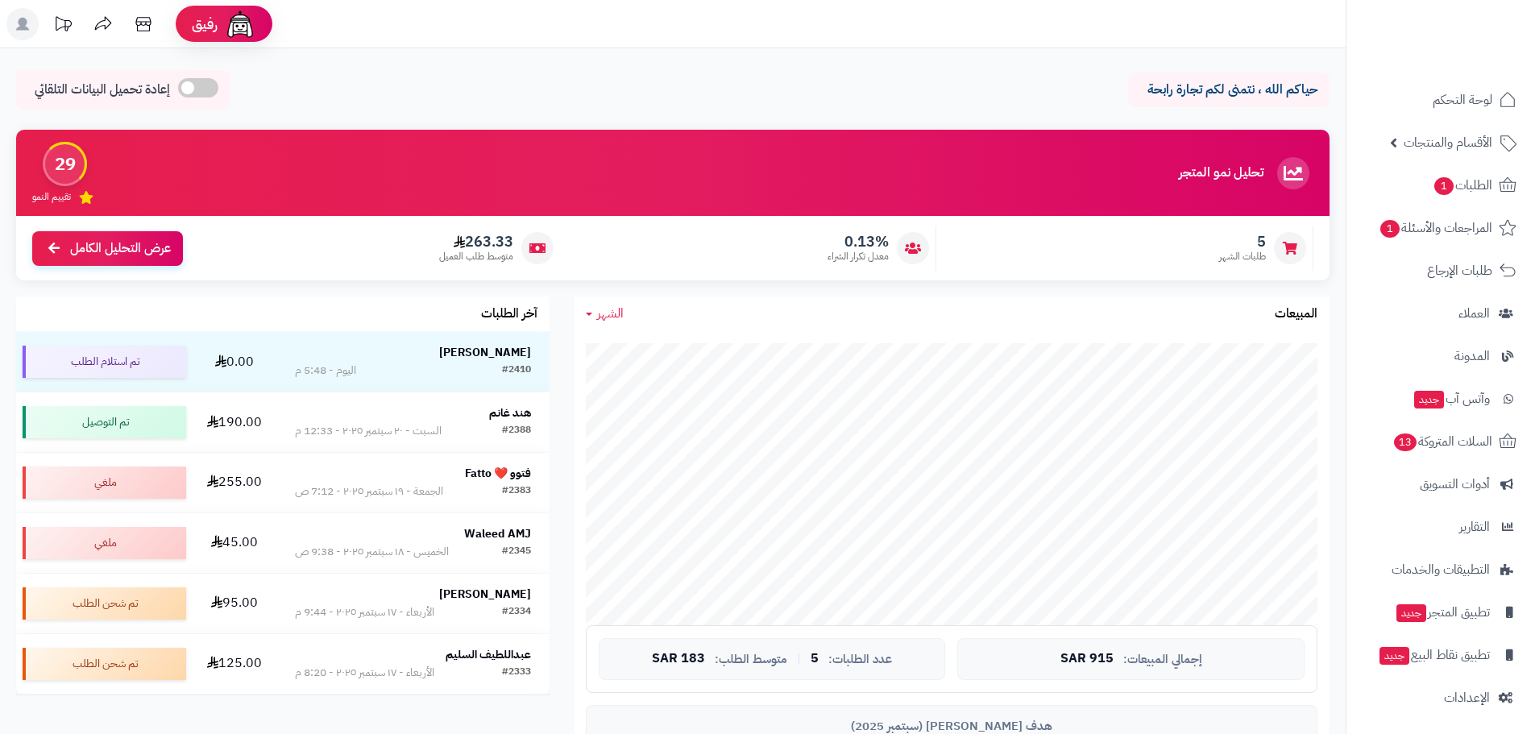  I want to click on span: طلبات الإرجاع, so click(1459, 271).